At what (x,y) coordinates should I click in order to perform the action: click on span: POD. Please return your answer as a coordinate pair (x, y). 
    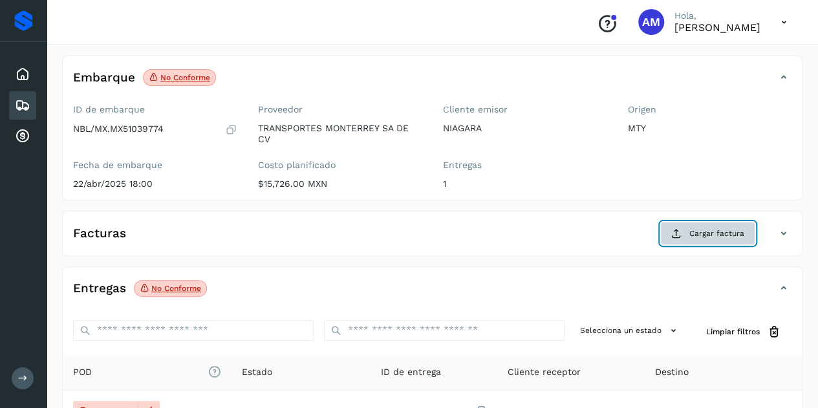
    Looking at the image, I should click on (147, 372).